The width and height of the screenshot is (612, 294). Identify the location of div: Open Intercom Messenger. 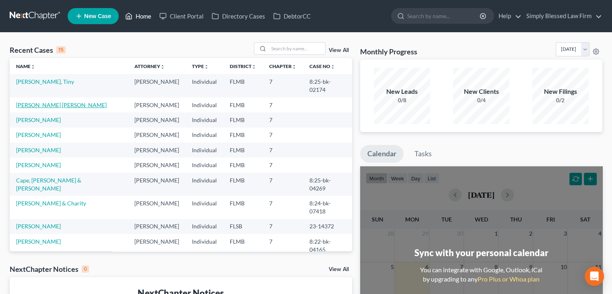
(594, 276).